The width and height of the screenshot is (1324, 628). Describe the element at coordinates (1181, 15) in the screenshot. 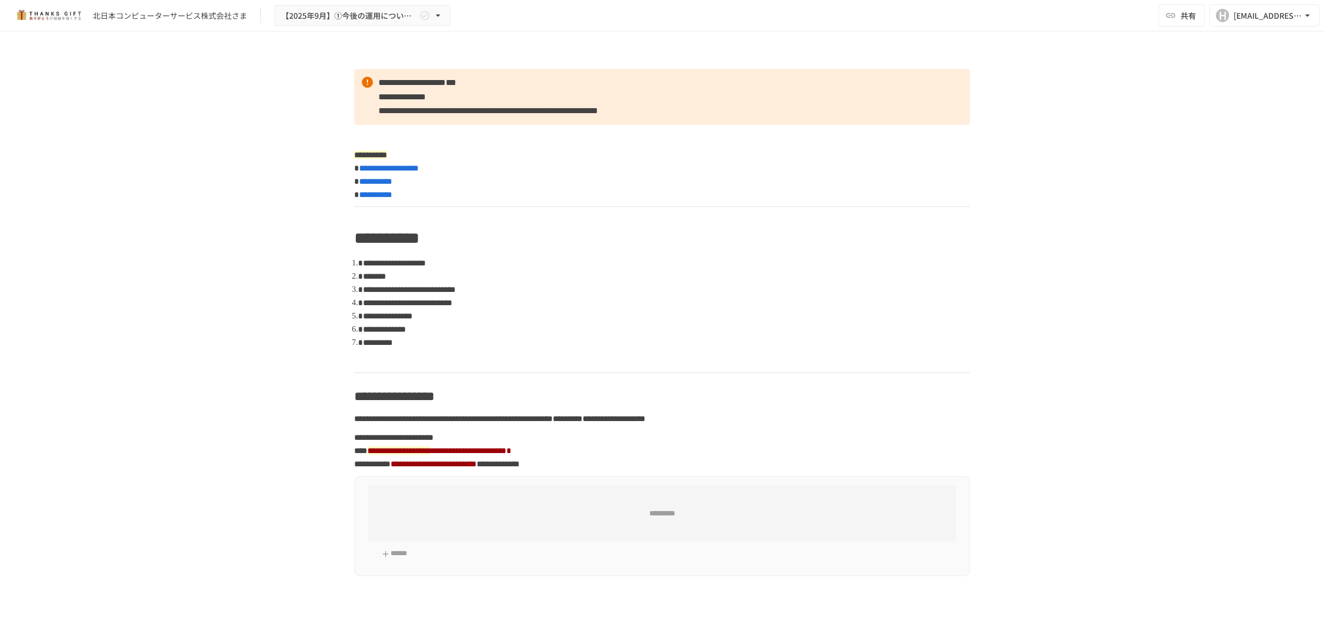

I see `button: 共有` at that location.